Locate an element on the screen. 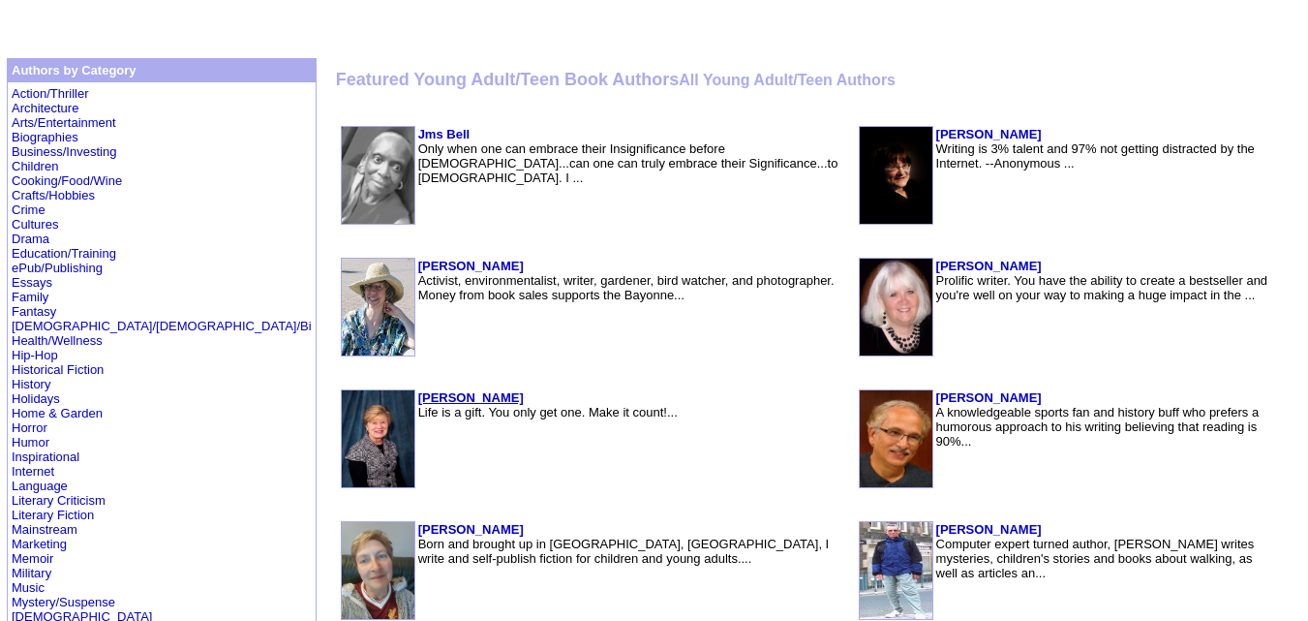  a: Inspirational is located at coordinates (46, 456).